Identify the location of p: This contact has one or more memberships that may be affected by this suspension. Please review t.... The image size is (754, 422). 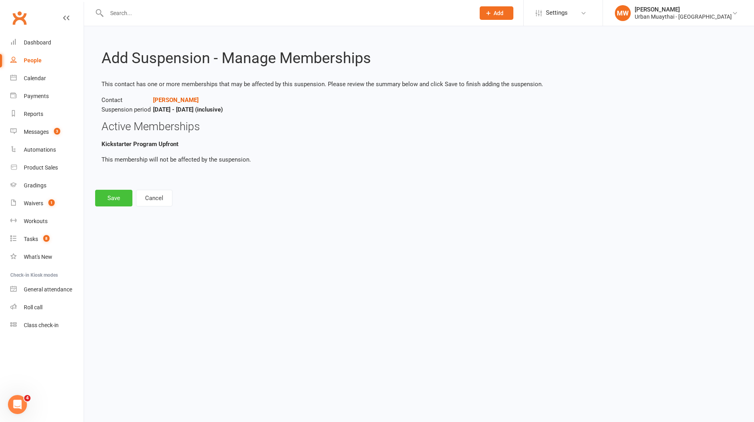
(419, 84).